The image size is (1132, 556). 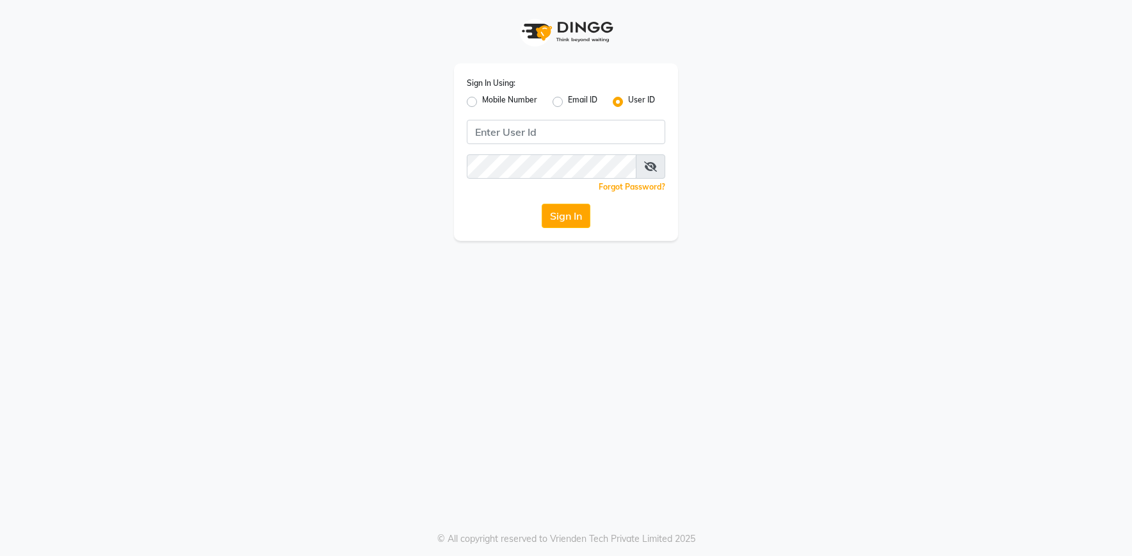 I want to click on label: Email ID, so click(x=583, y=102).